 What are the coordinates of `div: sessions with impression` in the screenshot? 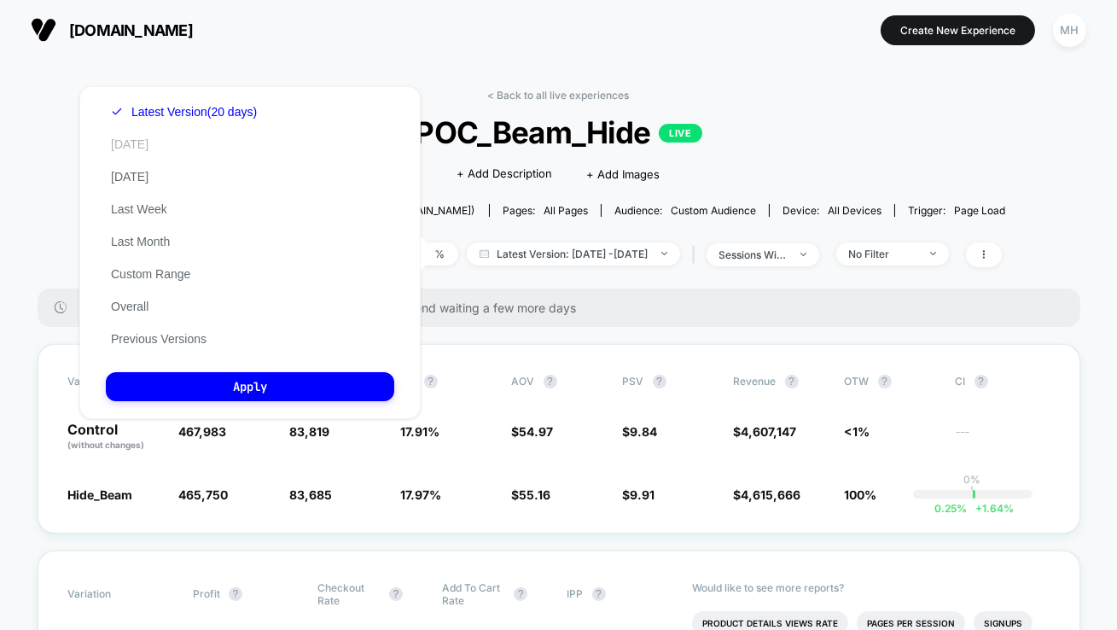 It's located at (753, 254).